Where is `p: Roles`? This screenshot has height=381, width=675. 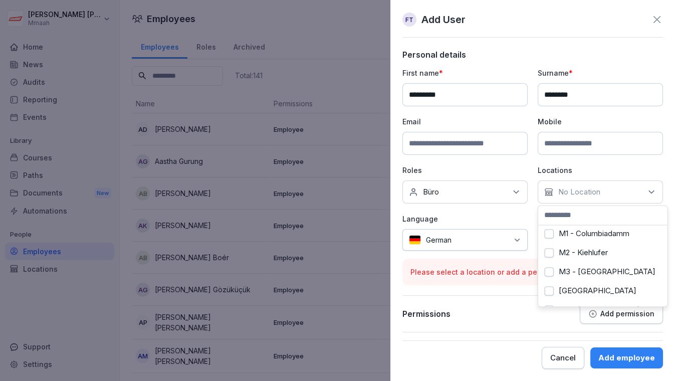
p: Roles is located at coordinates (465, 170).